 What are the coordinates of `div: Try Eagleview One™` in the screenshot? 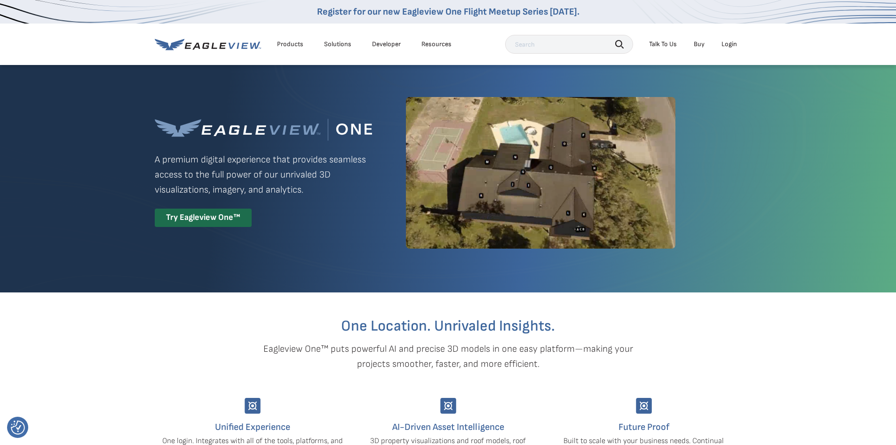 It's located at (203, 217).